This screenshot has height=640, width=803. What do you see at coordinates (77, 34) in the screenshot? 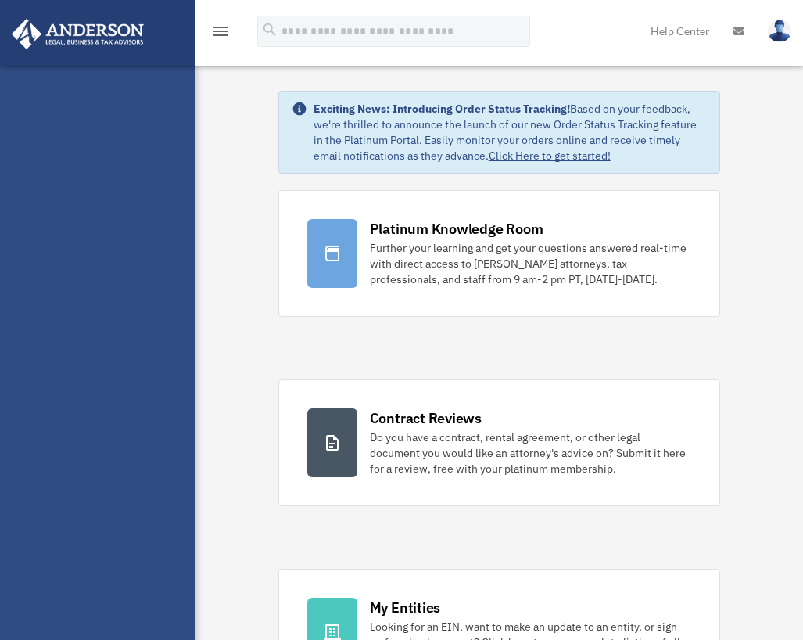
I see `img: Anderson Advisors Platinum Portal` at bounding box center [77, 34].